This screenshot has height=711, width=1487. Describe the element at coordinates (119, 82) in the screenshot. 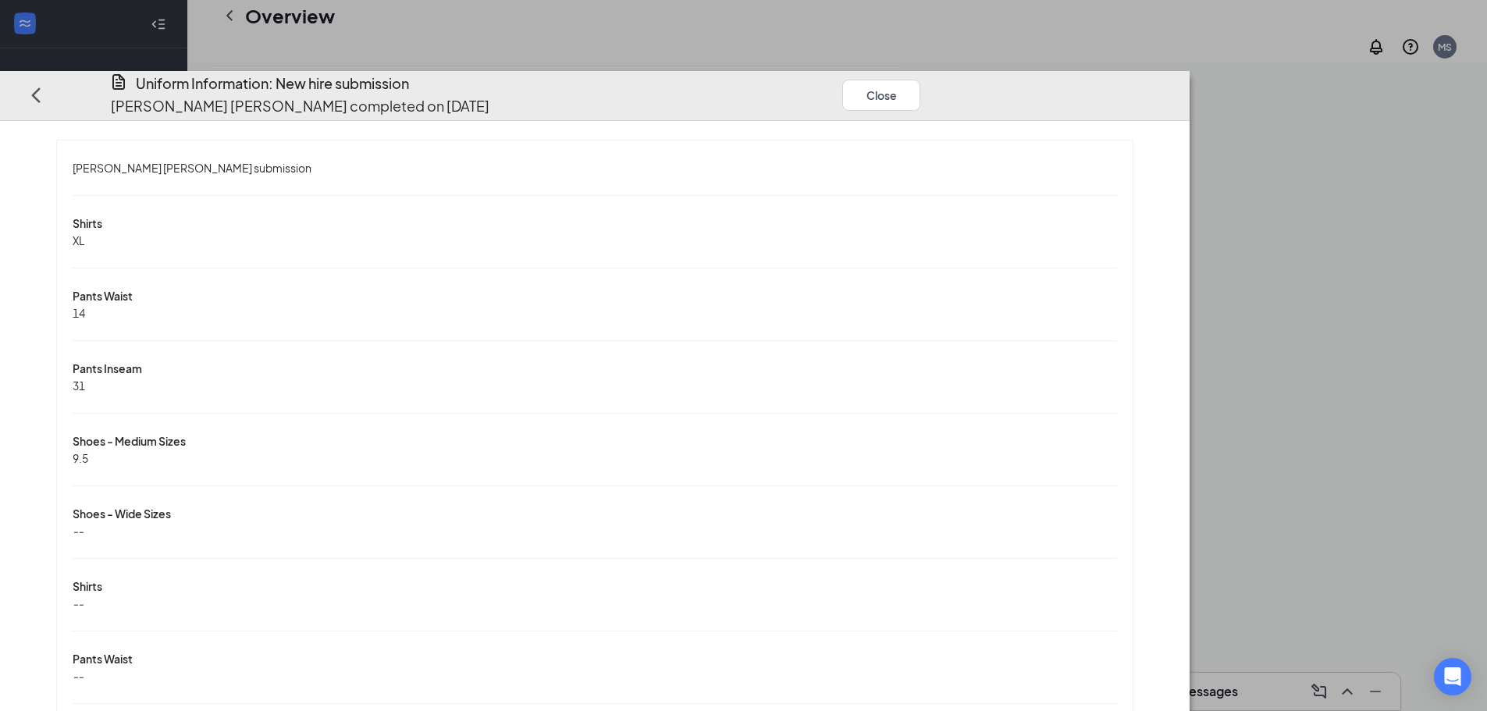

I see `svg: CustomFormIcon` at that location.